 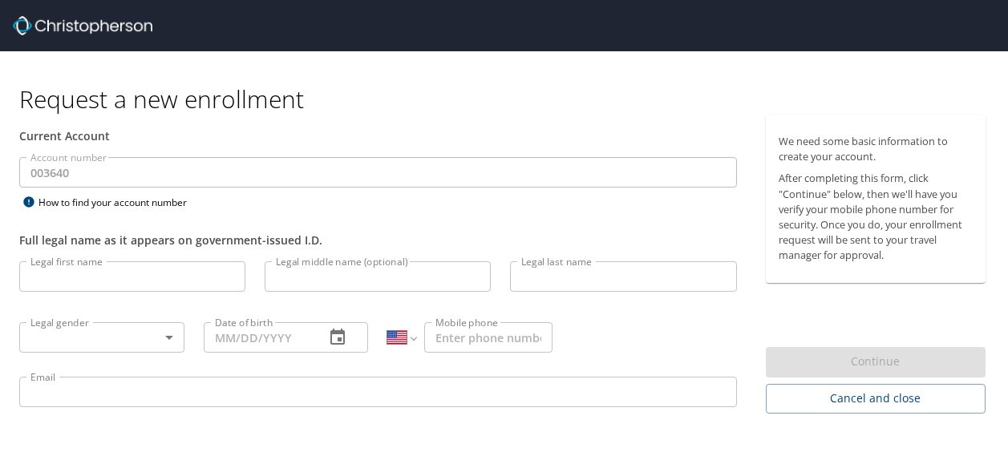 What do you see at coordinates (876, 217) in the screenshot?
I see `p: After completing this form, click "Continue" below, then we'll have you verify your mobile phone ...` at bounding box center [876, 217].